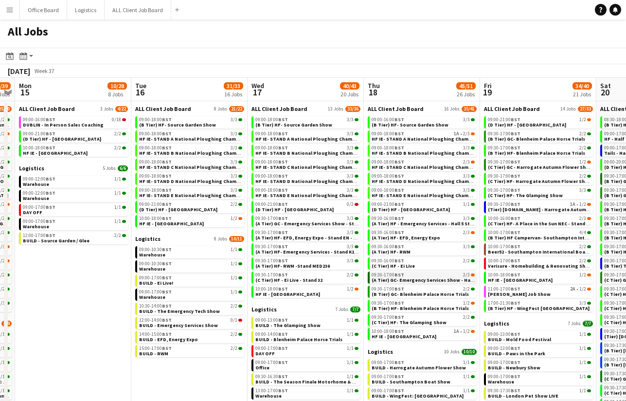 The width and height of the screenshot is (626, 401). Describe the element at coordinates (423, 234) in the screenshot. I see `a: 09:30-16:00BST2/3(A Tier) HF- EFD, Energy Expo` at that location.